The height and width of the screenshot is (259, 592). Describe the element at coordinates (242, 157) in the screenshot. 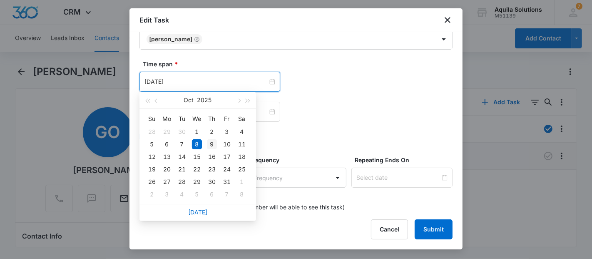

I see `div: 18` at that location.